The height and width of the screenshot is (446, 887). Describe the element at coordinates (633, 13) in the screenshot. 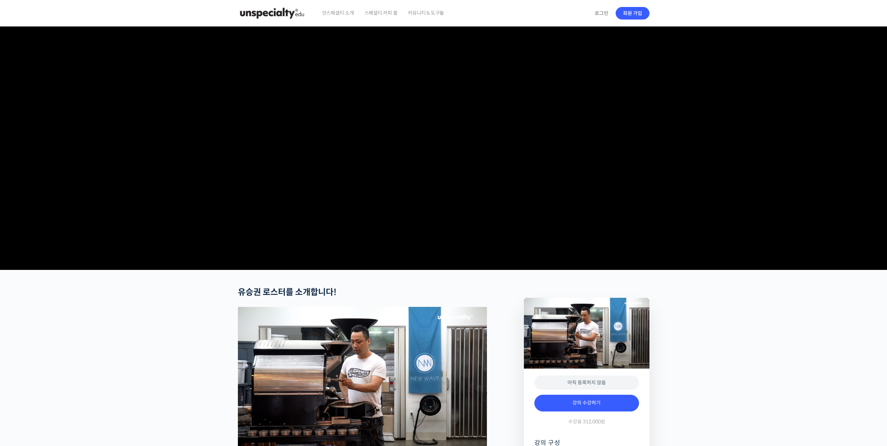

I see `a: 회원 가입` at that location.